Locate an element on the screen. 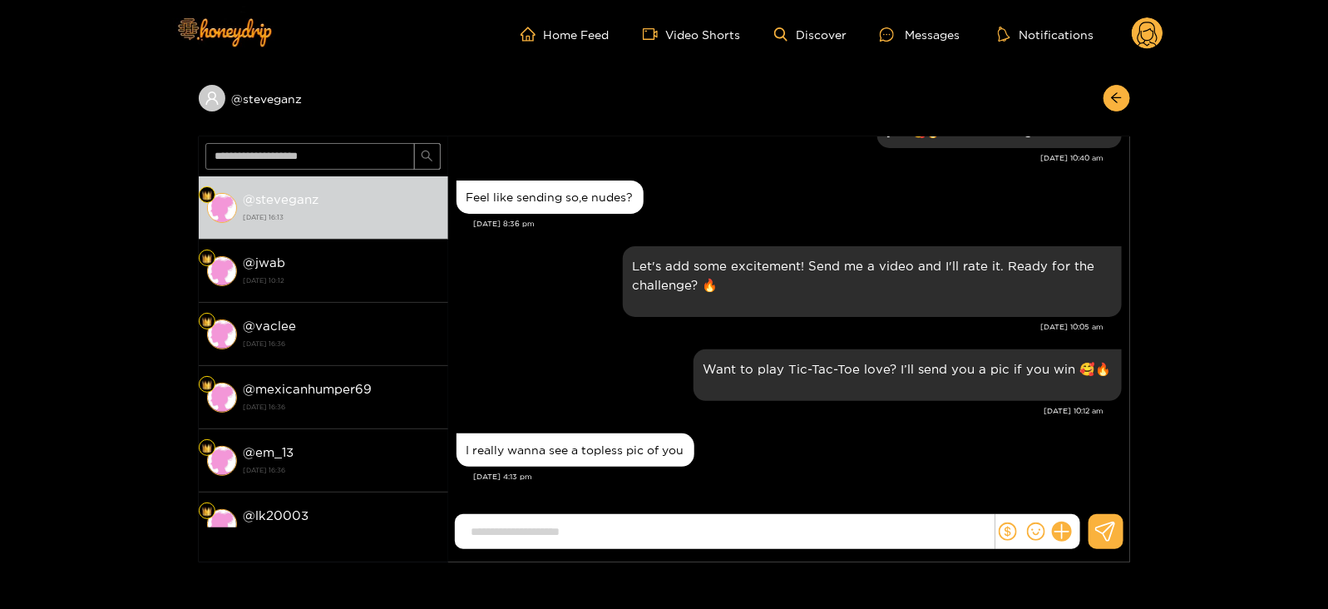 Image resolution: width=1328 pixels, height=609 pixels. button: search is located at coordinates (427, 156).